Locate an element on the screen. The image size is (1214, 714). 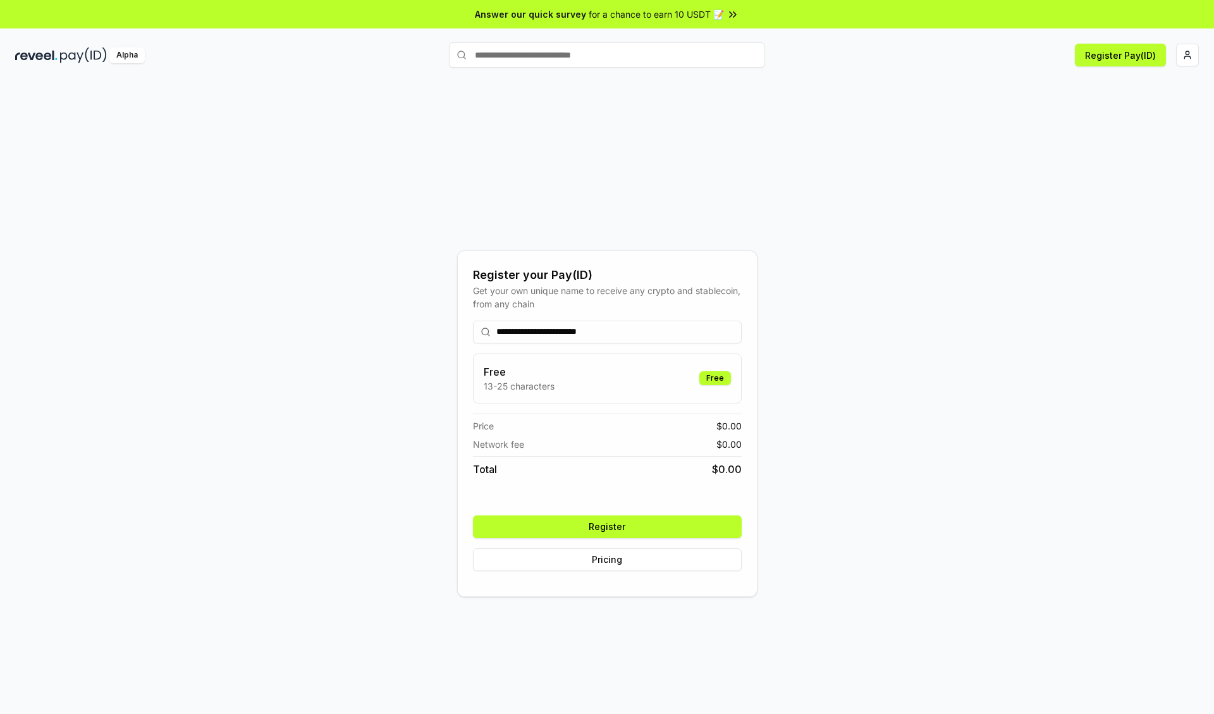
button: Register Pay(ID) is located at coordinates (1121, 55).